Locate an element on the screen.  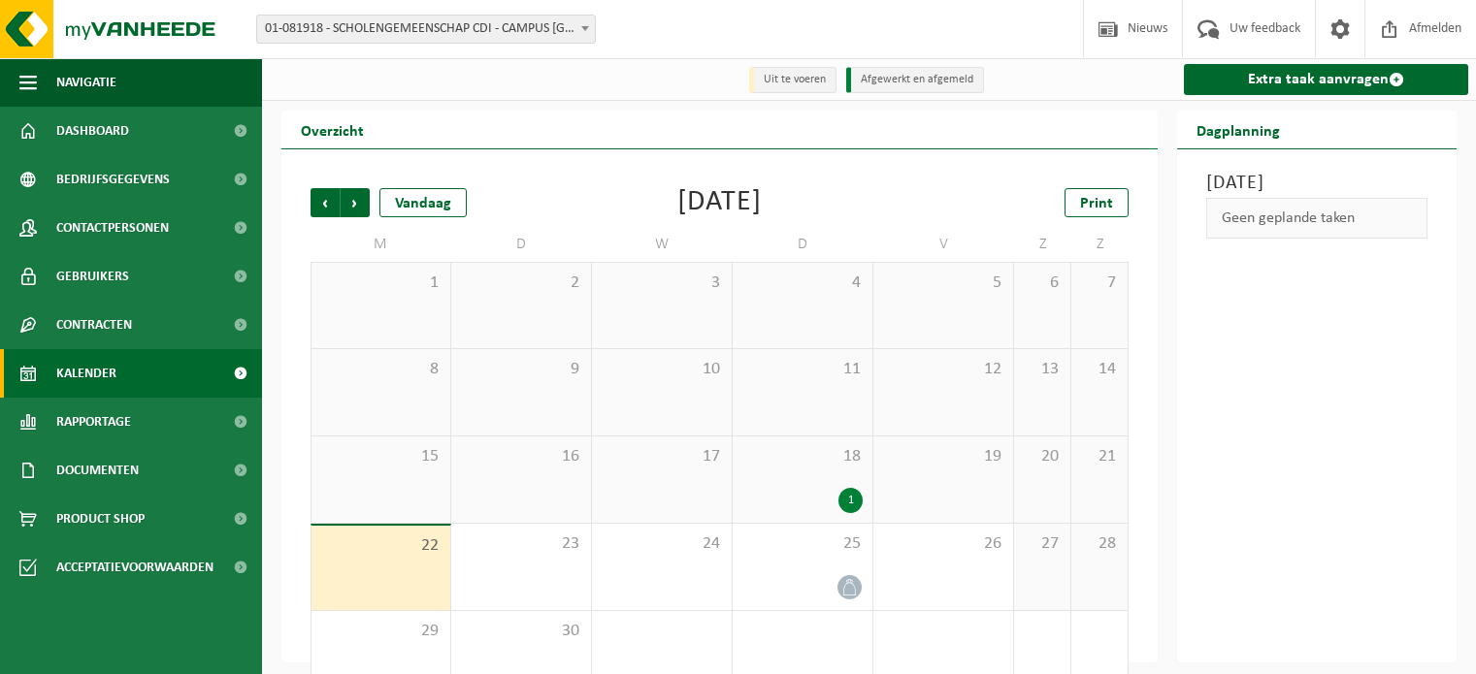
span: 2 is located at coordinates (521, 283).